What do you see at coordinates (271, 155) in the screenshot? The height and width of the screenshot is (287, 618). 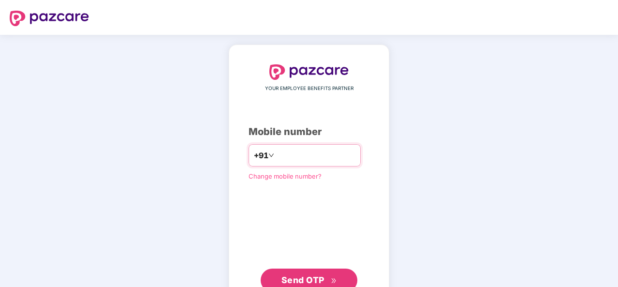 I see `span: down` at bounding box center [271, 155].